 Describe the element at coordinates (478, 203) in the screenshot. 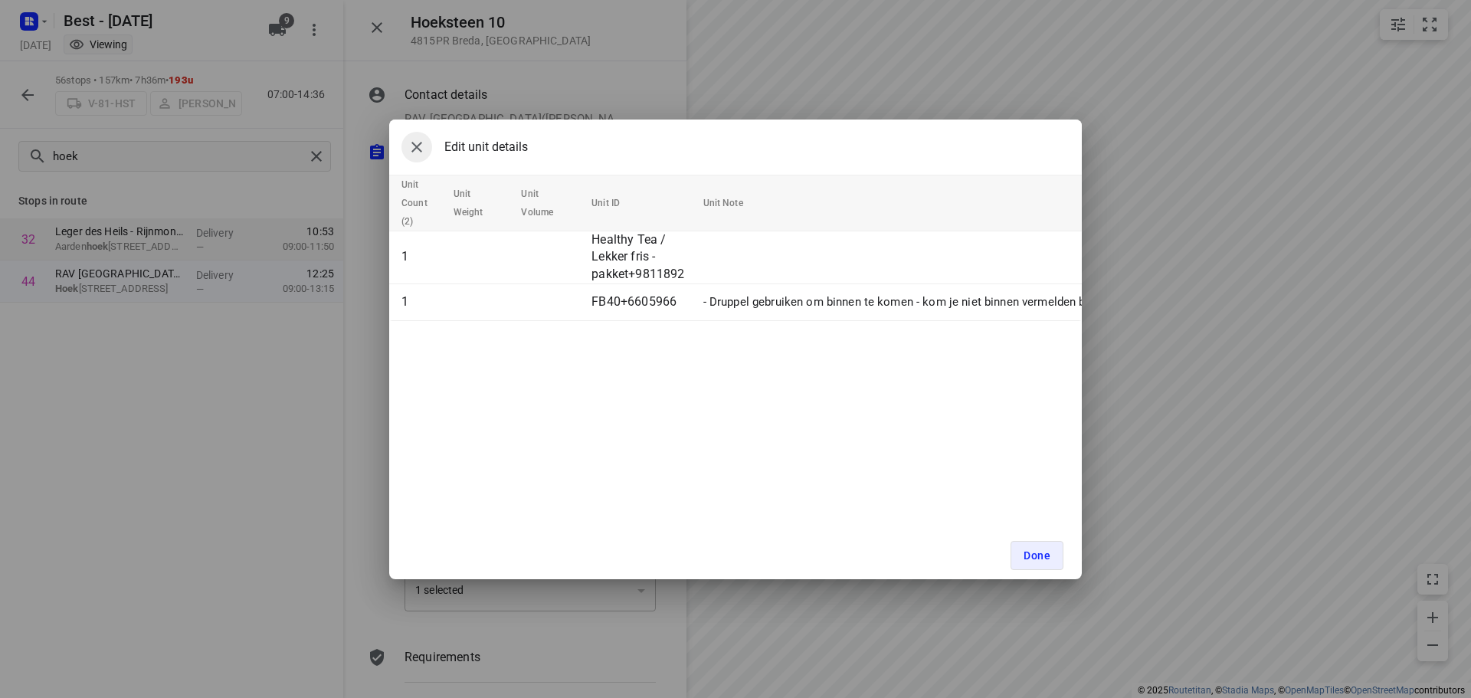

I see `span: Unit Weight` at that location.